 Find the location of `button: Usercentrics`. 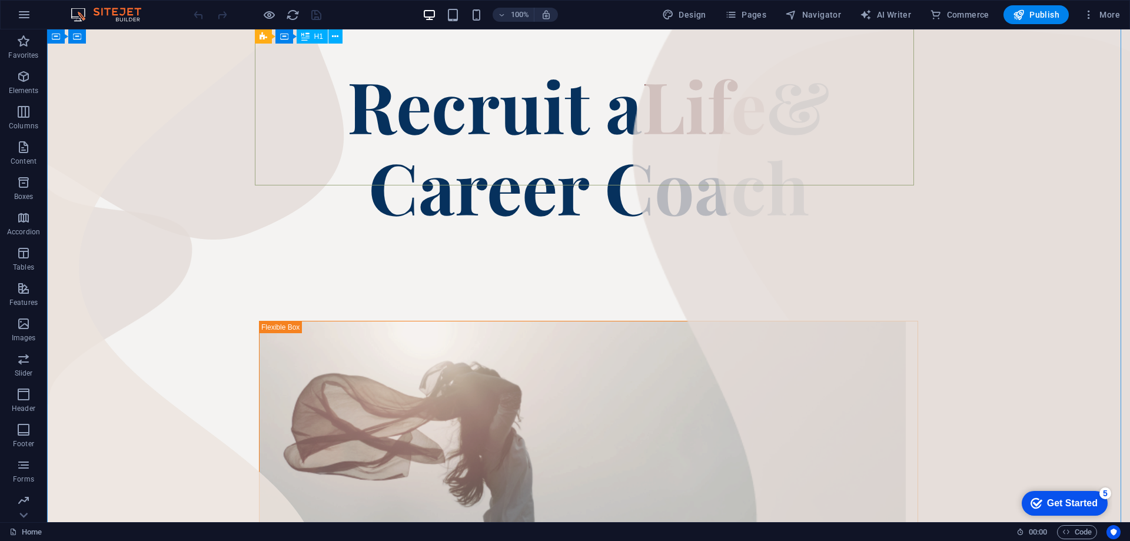

button: Usercentrics is located at coordinates (1113, 532).